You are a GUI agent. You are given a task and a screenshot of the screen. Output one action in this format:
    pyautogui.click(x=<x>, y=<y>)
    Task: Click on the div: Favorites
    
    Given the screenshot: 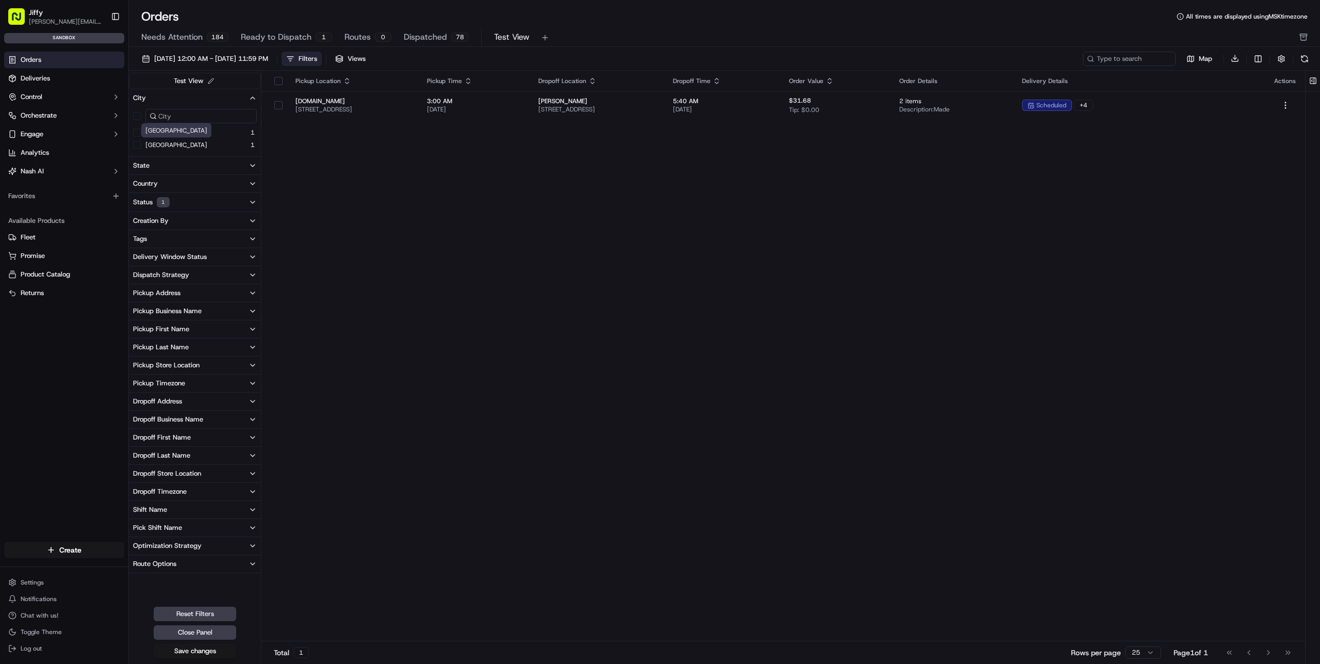 What is the action you would take?
    pyautogui.click(x=64, y=196)
    